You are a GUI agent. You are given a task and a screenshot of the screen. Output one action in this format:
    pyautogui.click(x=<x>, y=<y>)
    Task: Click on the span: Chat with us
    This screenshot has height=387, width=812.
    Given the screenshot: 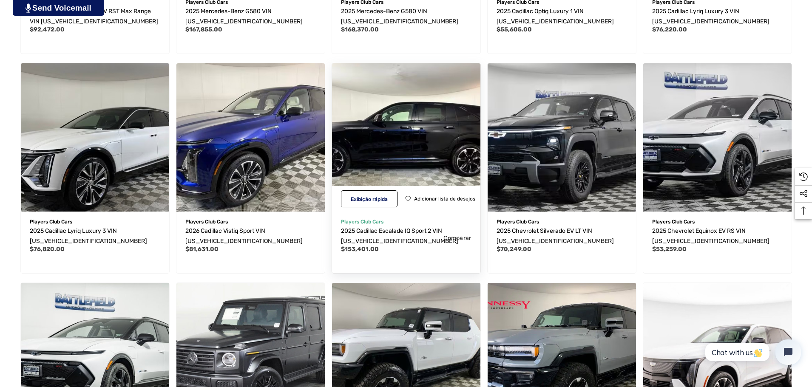 What is the action you would take?
    pyautogui.click(x=41, y=20)
    